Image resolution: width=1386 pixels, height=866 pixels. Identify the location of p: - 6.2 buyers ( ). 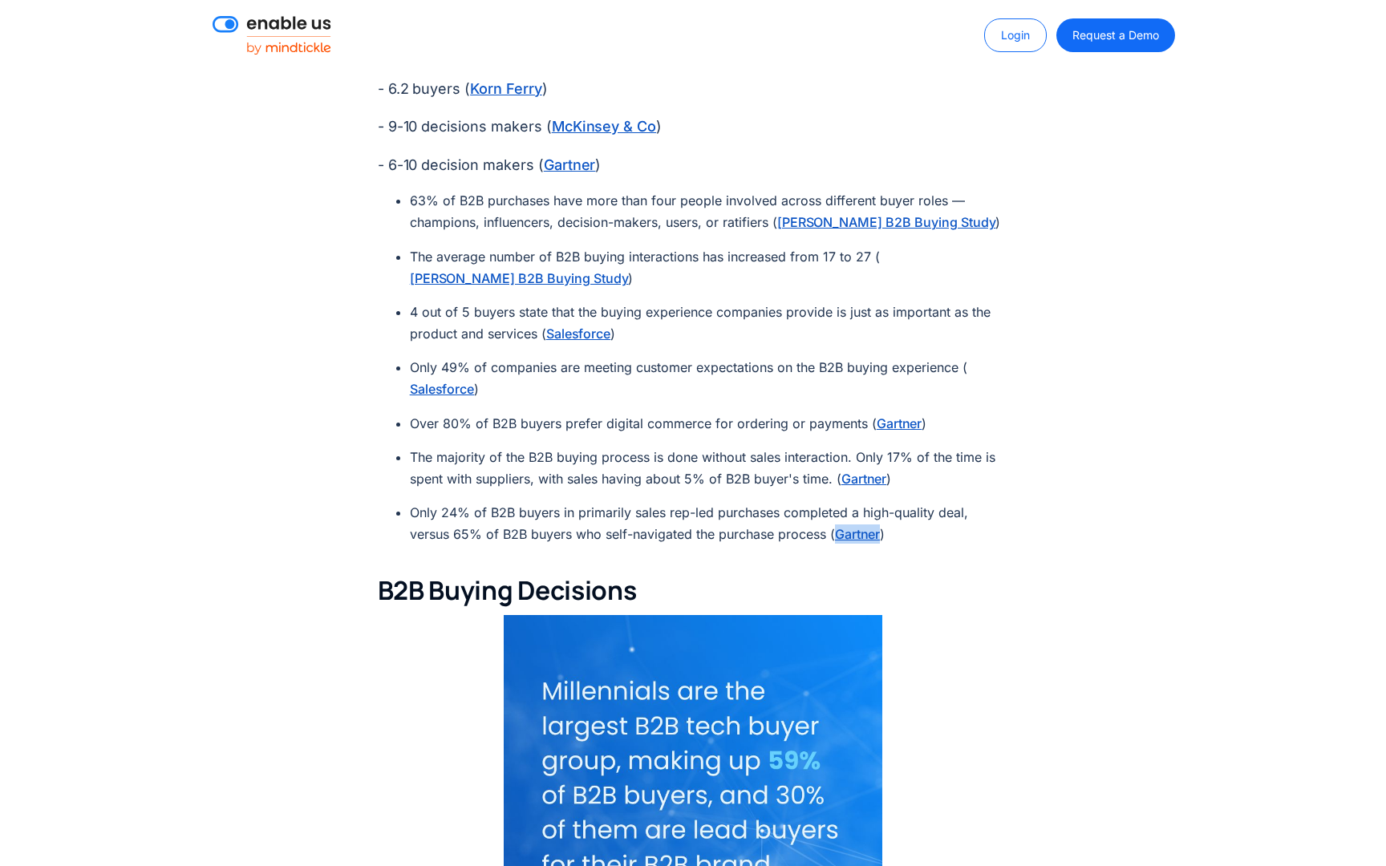
(693, 89).